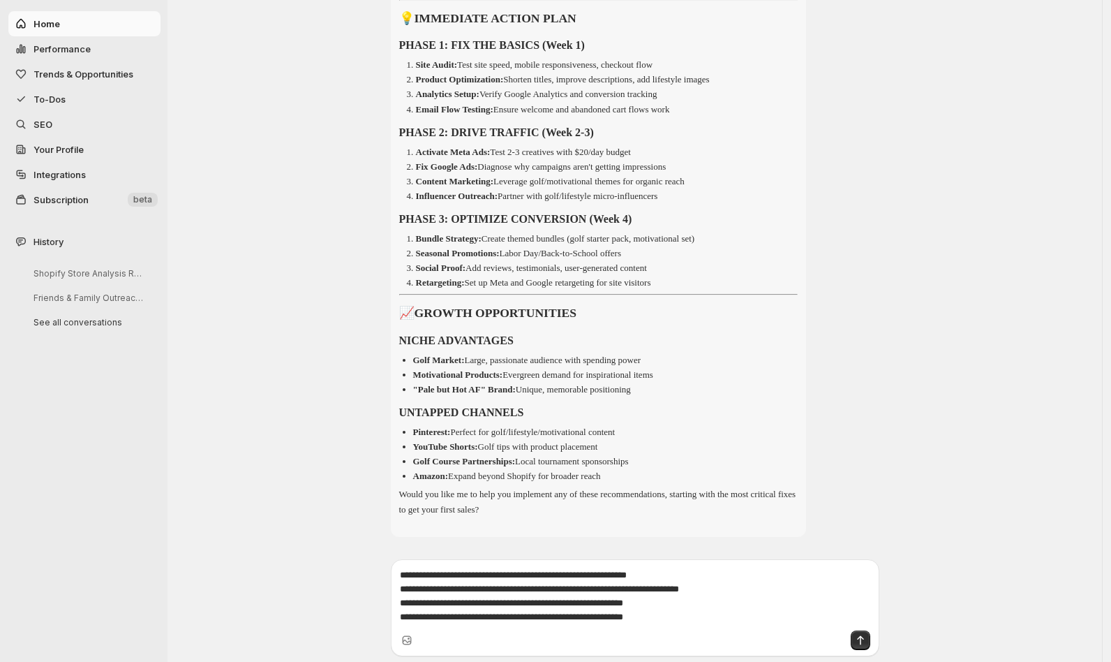 The width and height of the screenshot is (1111, 662). I want to click on p: Verify Google Analytics and conversion tracking, so click(537, 94).